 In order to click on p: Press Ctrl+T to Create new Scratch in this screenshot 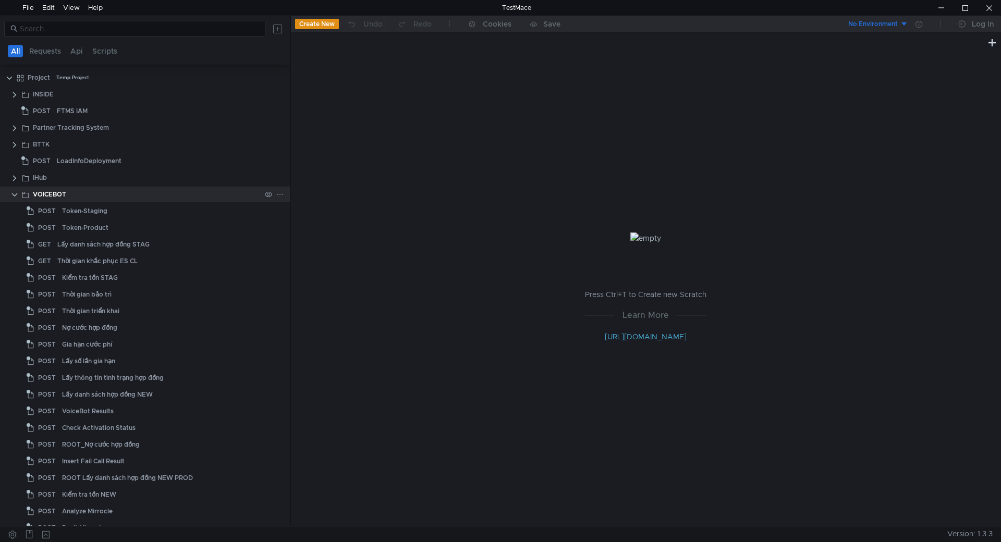, I will do `click(645, 294)`.